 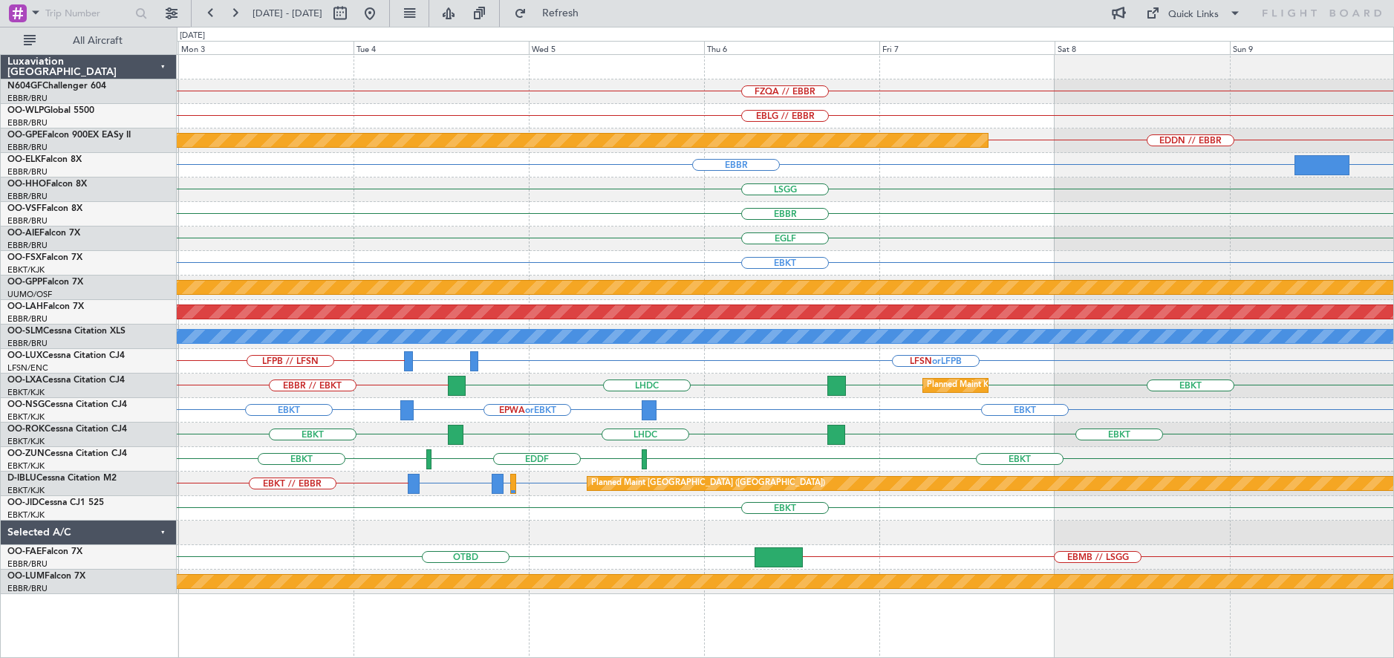 What do you see at coordinates (45, 258) in the screenshot?
I see `a: OO-FSXFalcon 7X` at bounding box center [45, 258].